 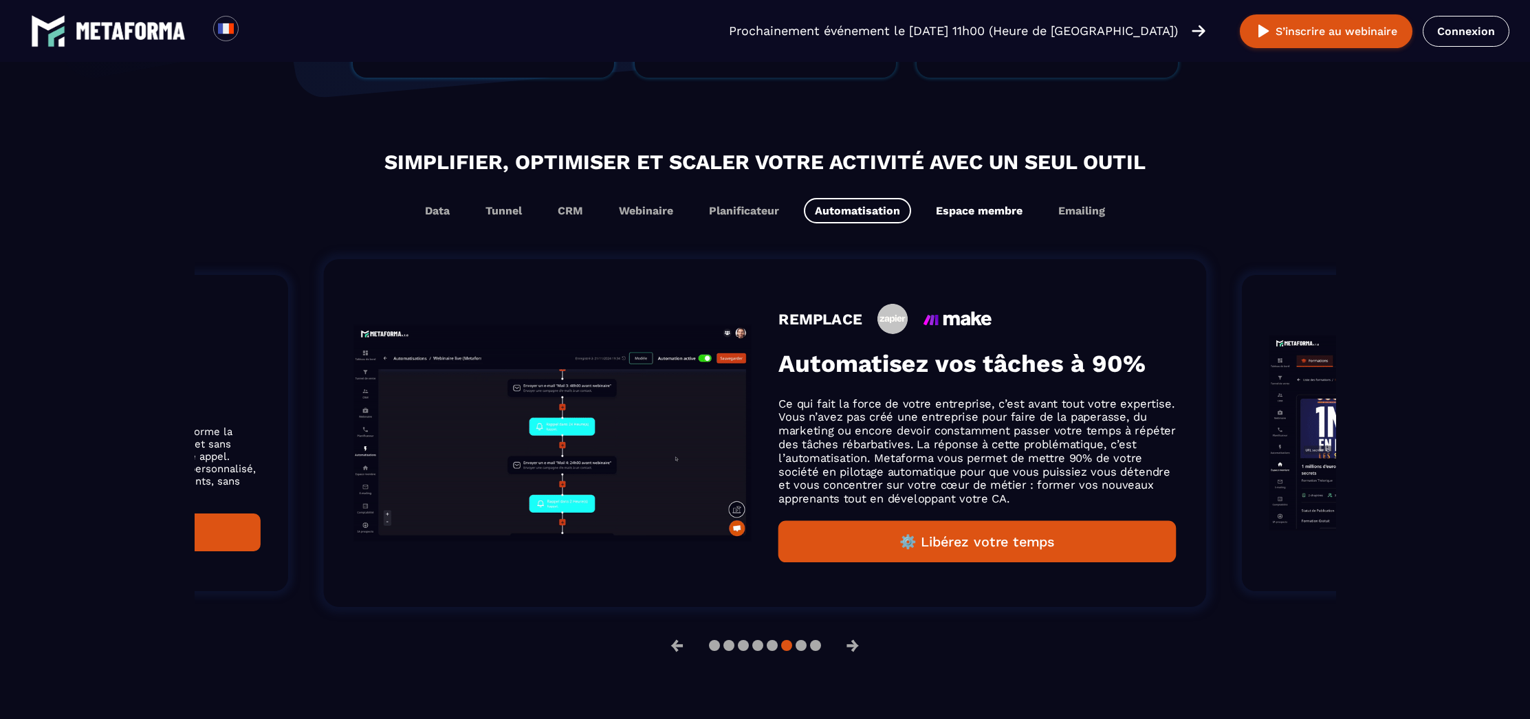 What do you see at coordinates (1325, 31) in the screenshot?
I see `button: S’inscrire au webinaire` at bounding box center [1325, 31].